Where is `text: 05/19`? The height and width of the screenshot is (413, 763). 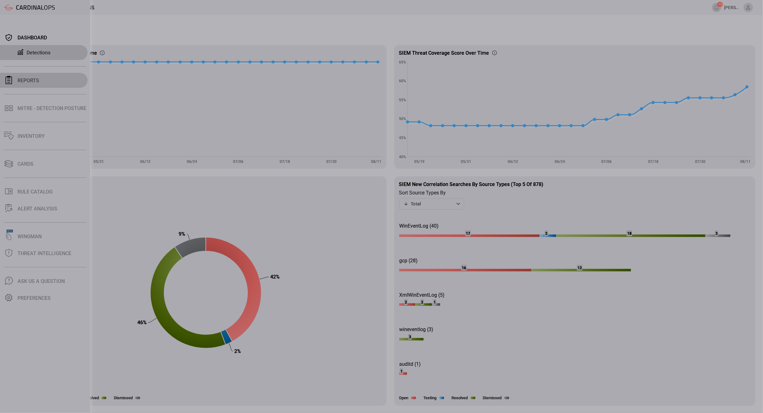 text: 05/19 is located at coordinates (419, 162).